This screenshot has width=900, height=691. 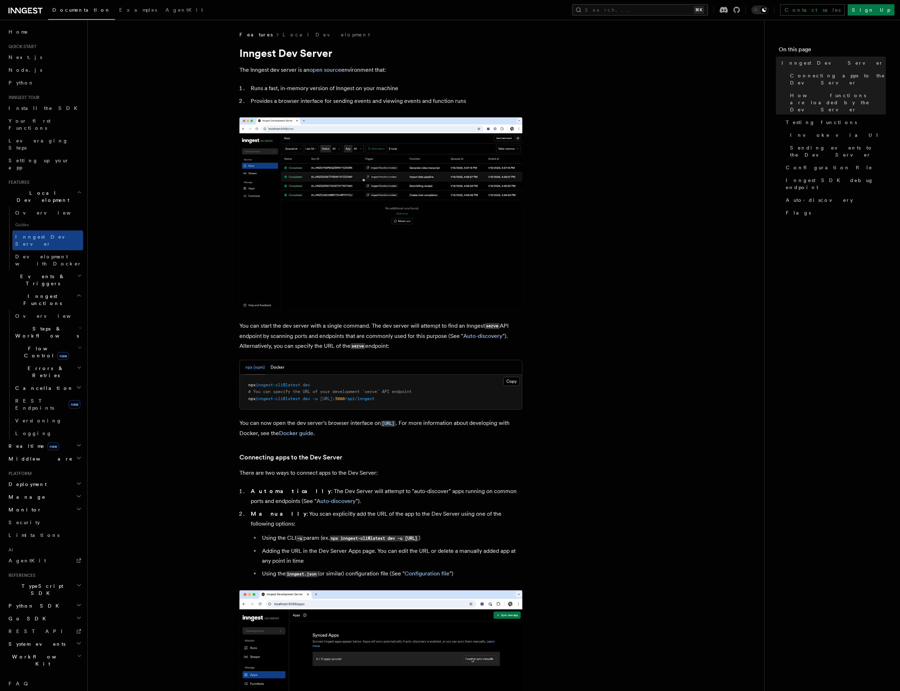 I want to click on span: Steps & Workflows, so click(x=46, y=332).